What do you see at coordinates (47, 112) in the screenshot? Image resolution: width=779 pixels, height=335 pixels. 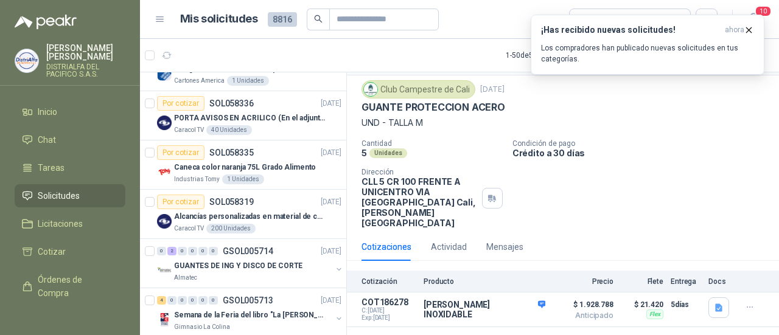 I see `span: Inicio` at bounding box center [47, 112].